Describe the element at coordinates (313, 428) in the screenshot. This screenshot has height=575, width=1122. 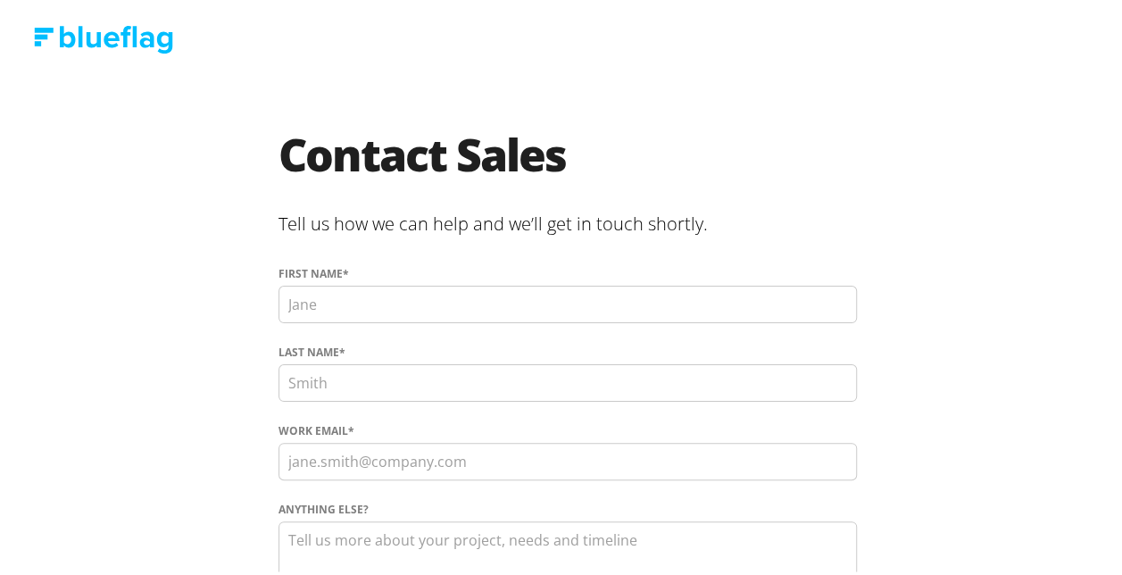
I see `span: Work Email` at that location.